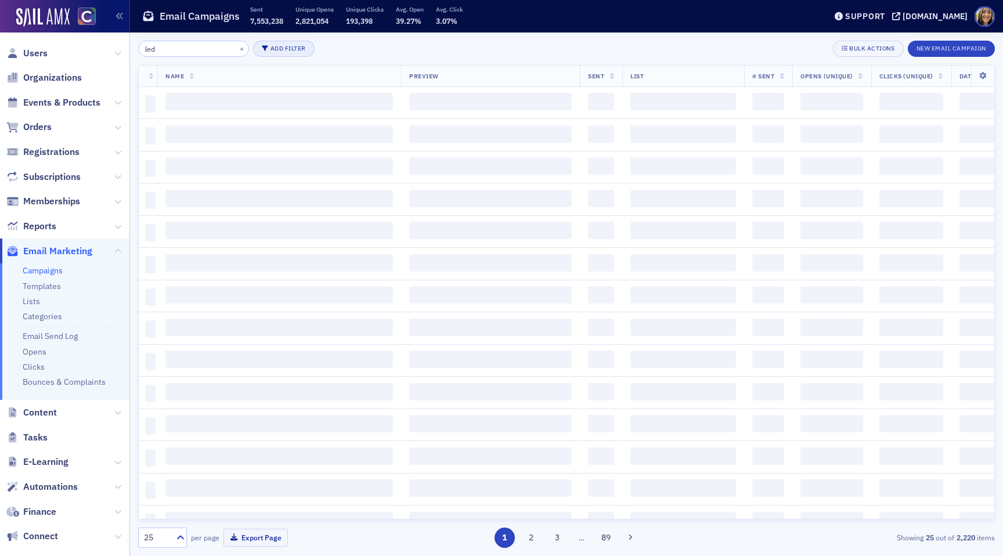 This screenshot has width=1003, height=556. What do you see at coordinates (42, 487) in the screenshot?
I see `a: Automations` at bounding box center [42, 487].